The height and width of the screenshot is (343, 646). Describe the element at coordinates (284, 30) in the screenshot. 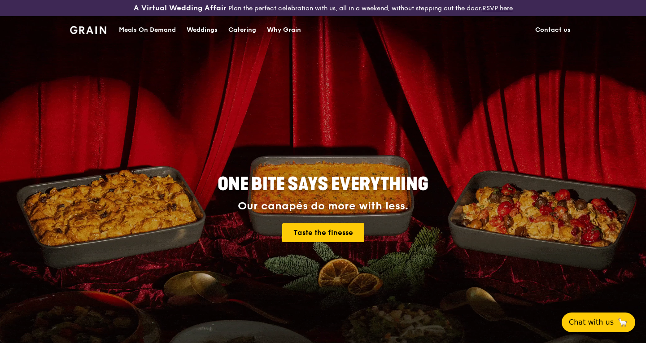

I see `div: Why Grain` at that location.